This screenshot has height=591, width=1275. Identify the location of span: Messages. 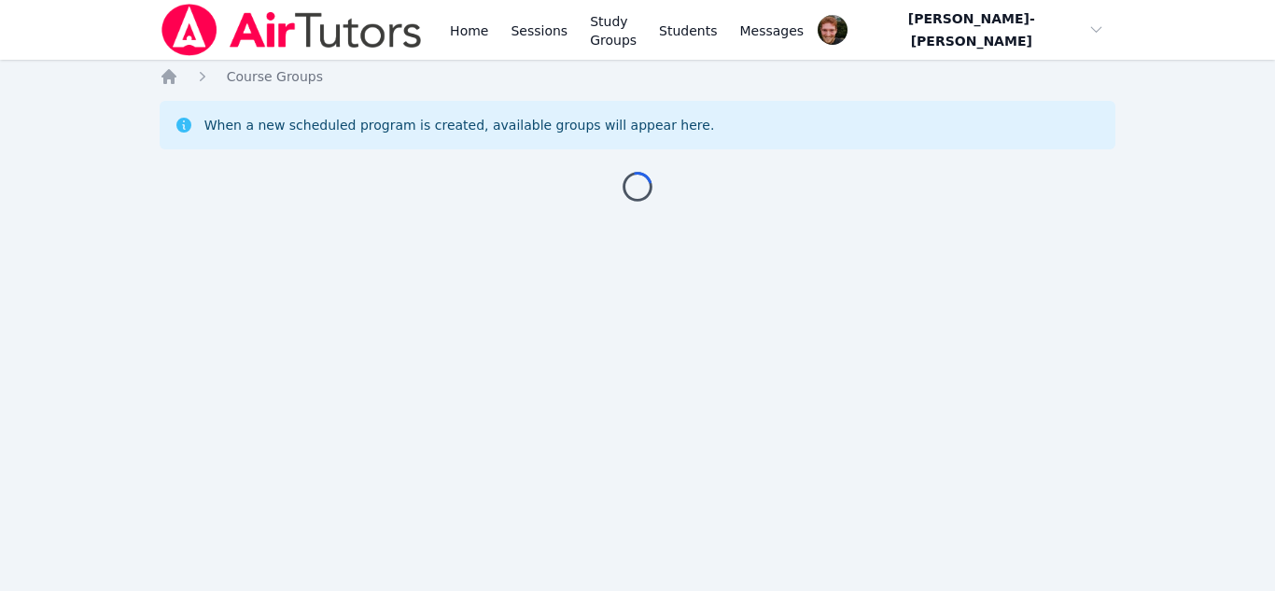
(772, 31).